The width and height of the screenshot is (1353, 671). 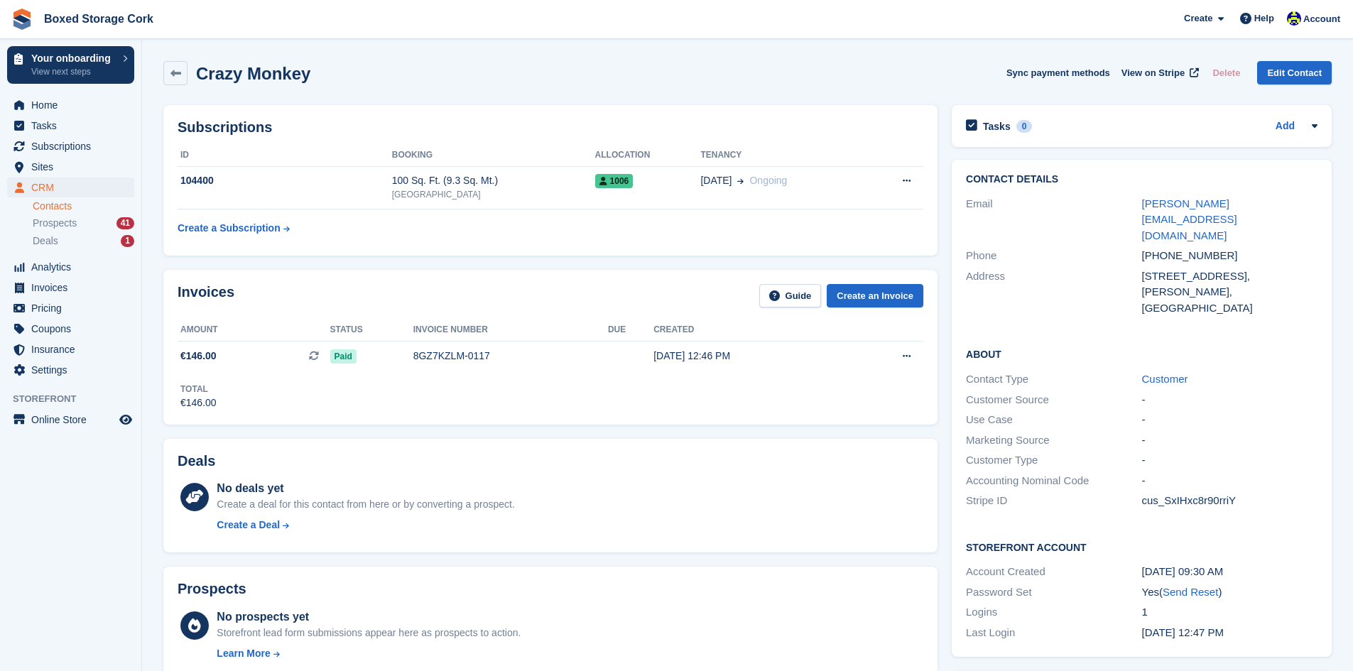 I want to click on span: Tasks, so click(x=74, y=126).